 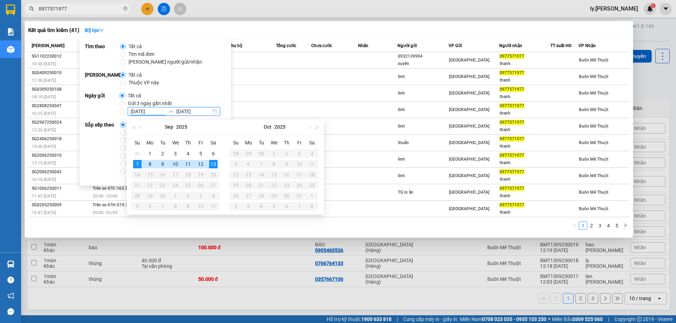 What do you see at coordinates (608, 226) in the screenshot?
I see `li: 4` at bounding box center [608, 226].